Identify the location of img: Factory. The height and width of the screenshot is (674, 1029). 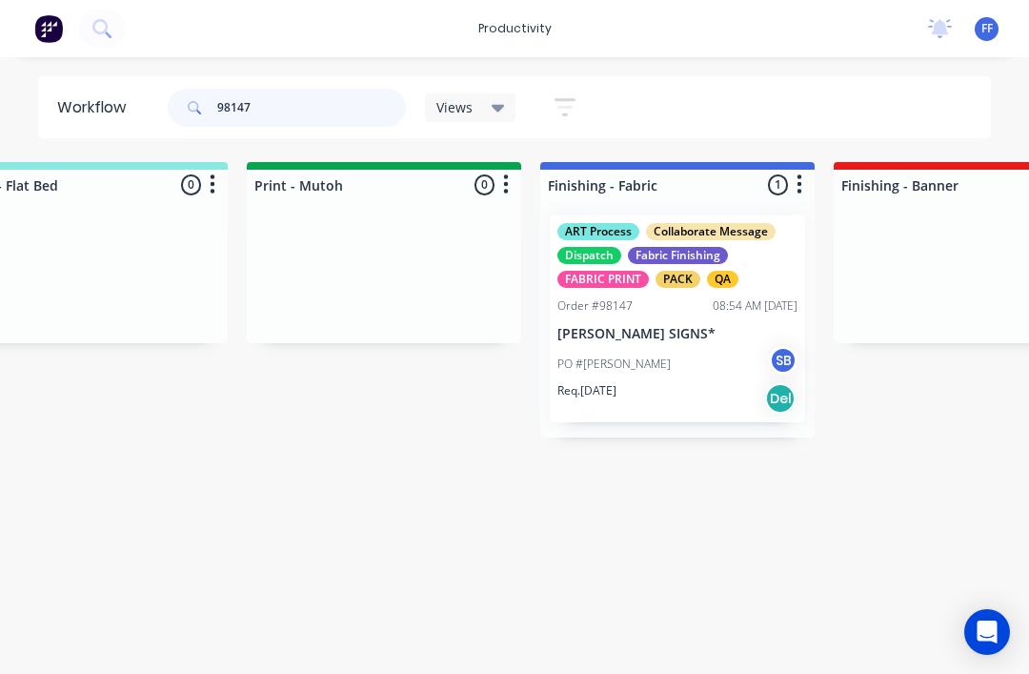
(49, 29).